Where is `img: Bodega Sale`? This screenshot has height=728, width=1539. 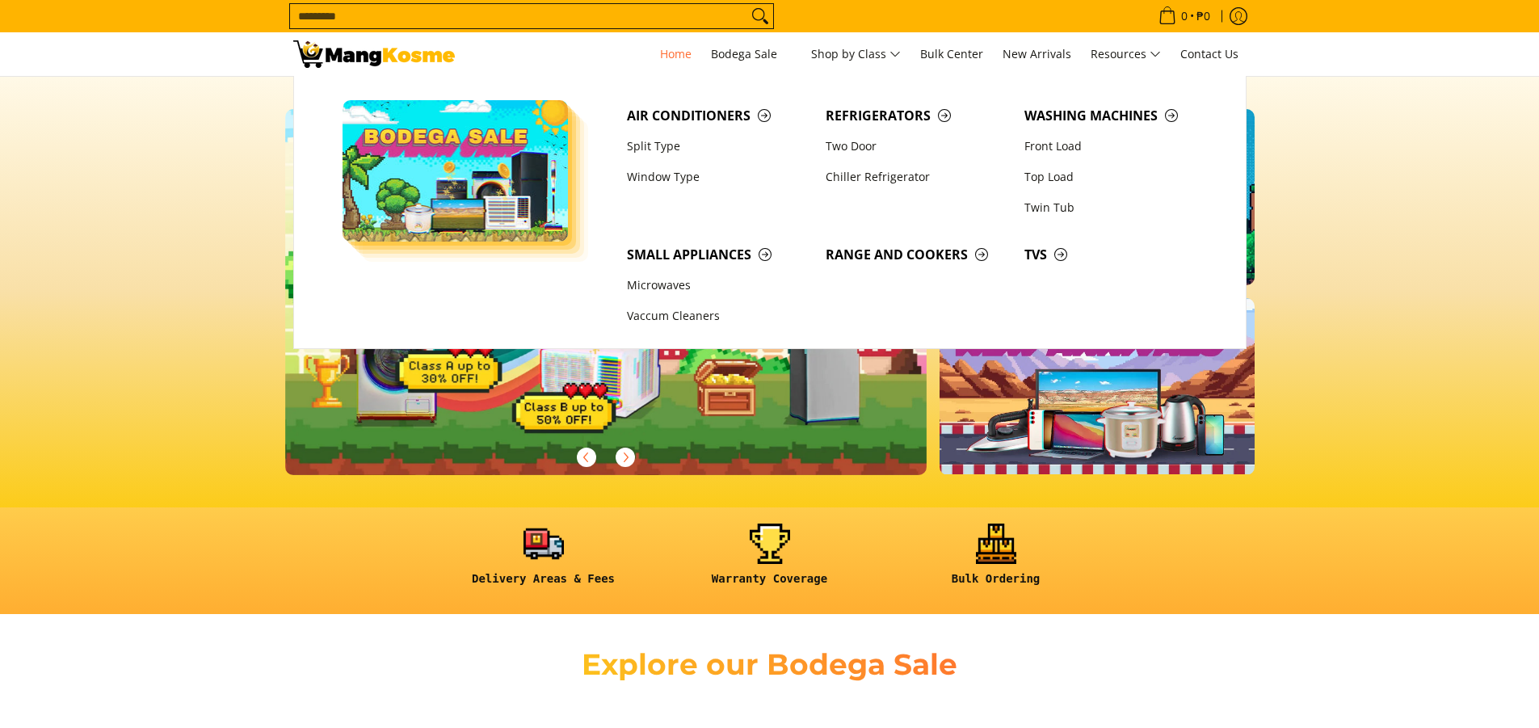 img: Bodega Sale is located at coordinates (456, 170).